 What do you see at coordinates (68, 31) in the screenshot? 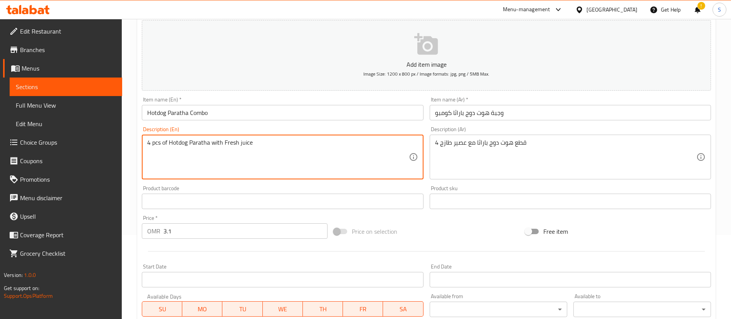
I see `span: Edit Restaurant` at bounding box center [68, 31].